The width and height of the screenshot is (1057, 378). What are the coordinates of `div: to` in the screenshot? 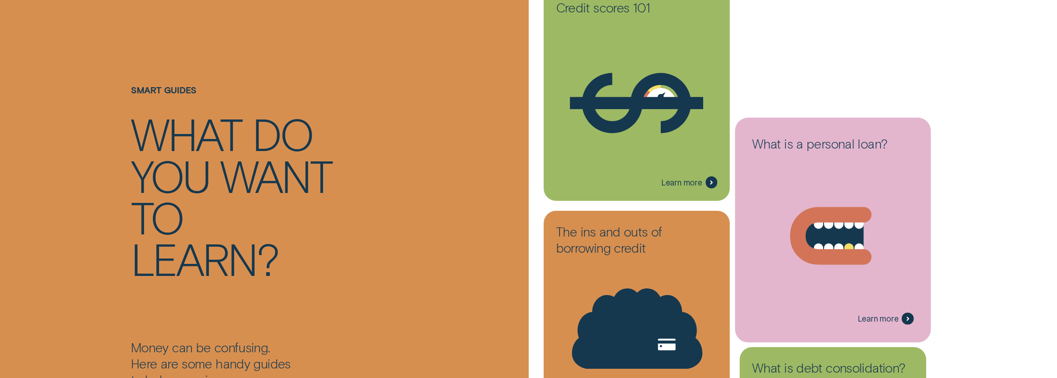 It's located at (157, 217).